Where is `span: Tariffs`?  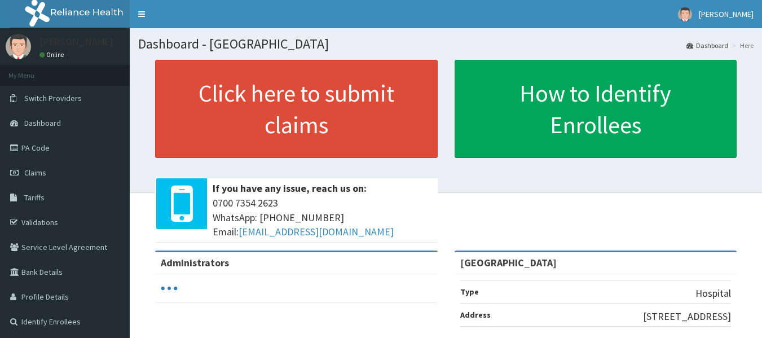 span: Tariffs is located at coordinates (34, 197).